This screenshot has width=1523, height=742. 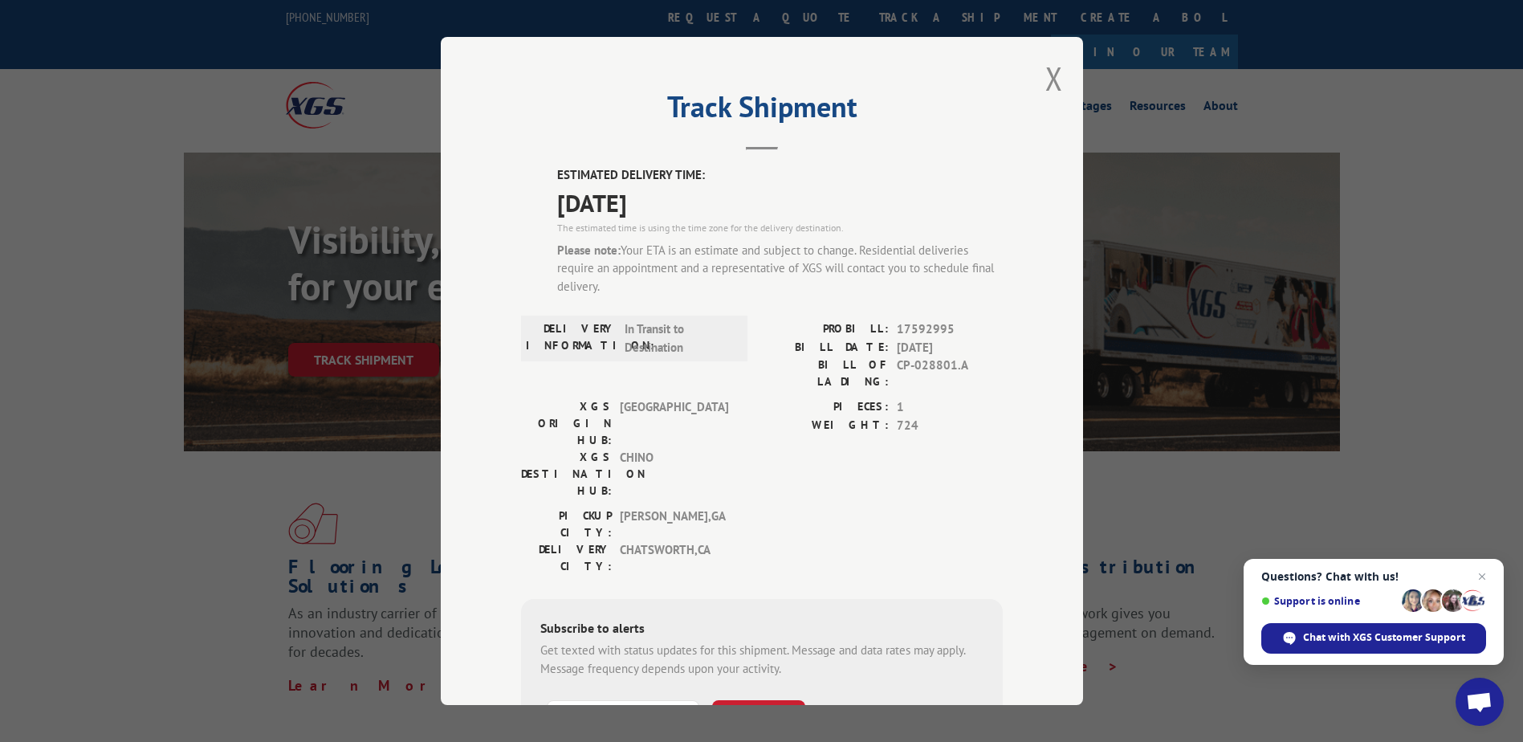 What do you see at coordinates (1054, 78) in the screenshot?
I see `button: Close modal` at bounding box center [1054, 78].